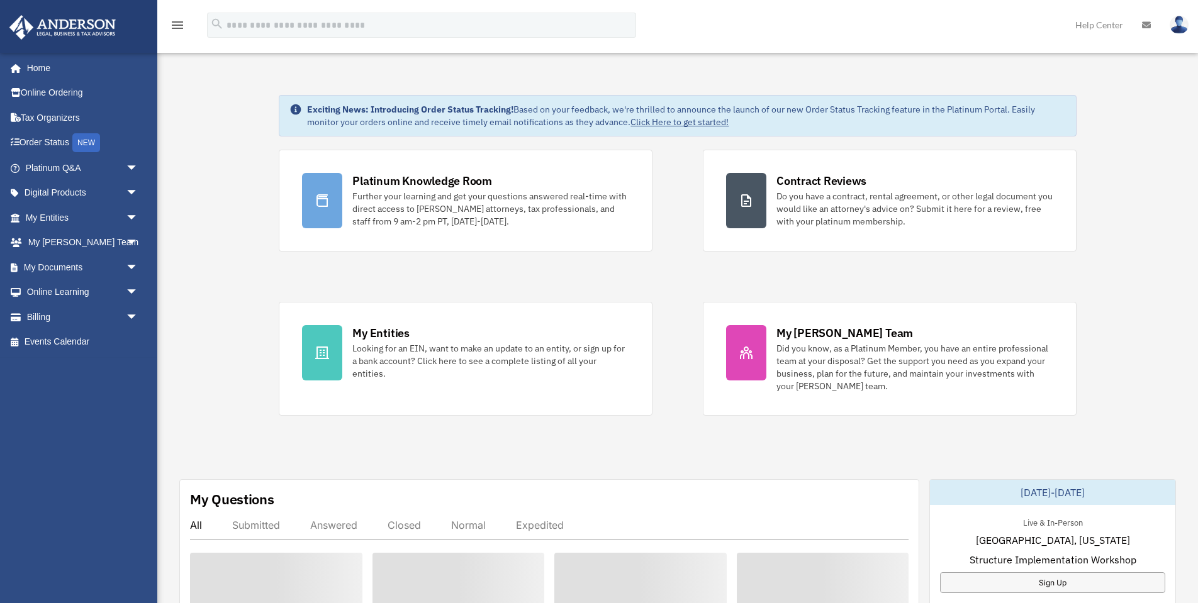 The width and height of the screenshot is (1198, 603). I want to click on strong: Exciting News: Introducing Order Status Tracking!, so click(410, 109).